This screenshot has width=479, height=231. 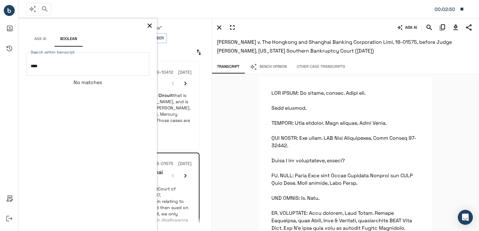 What do you see at coordinates (69, 39) in the screenshot?
I see `button: Boolean` at bounding box center [69, 39].